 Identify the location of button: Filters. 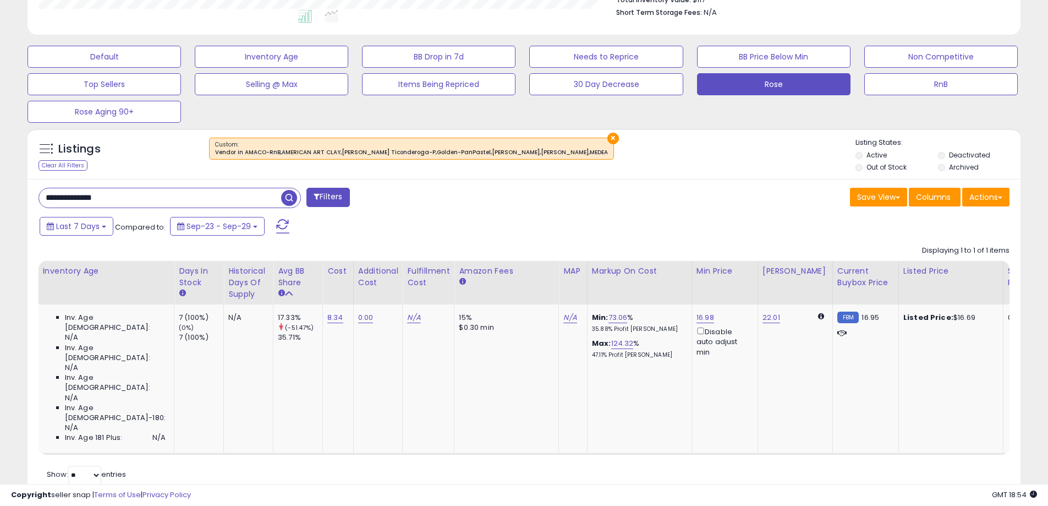
(328, 197).